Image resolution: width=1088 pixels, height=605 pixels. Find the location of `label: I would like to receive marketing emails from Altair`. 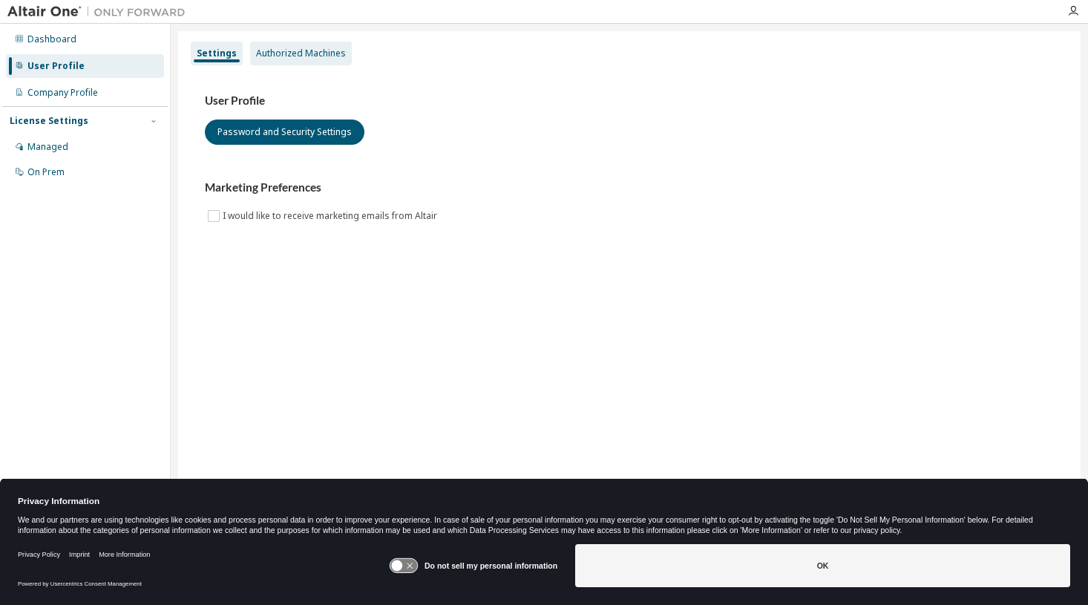

label: I would like to receive marketing emails from Altair is located at coordinates (331, 216).